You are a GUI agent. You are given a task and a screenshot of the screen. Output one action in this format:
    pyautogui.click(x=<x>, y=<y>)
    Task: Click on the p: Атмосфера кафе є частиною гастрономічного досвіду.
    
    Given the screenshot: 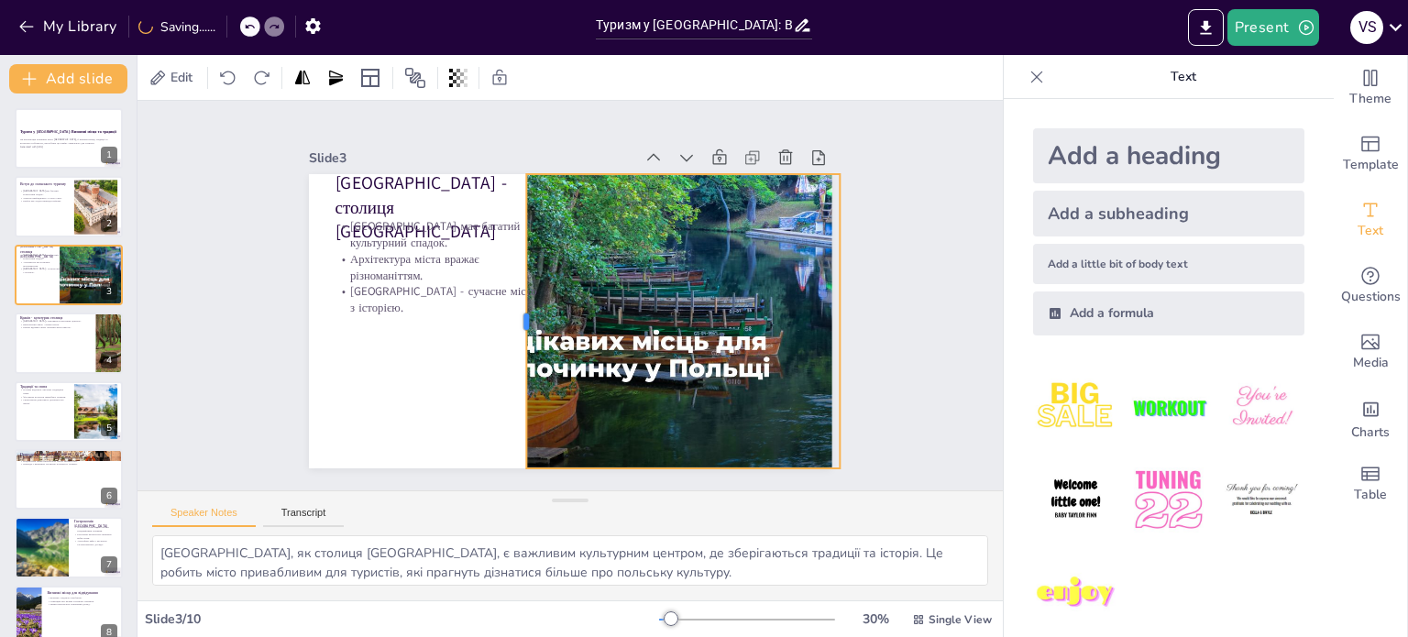 What is the action you would take?
    pyautogui.click(x=95, y=543)
    